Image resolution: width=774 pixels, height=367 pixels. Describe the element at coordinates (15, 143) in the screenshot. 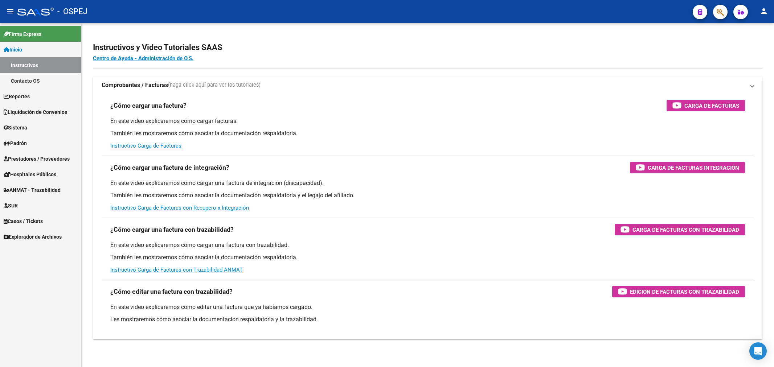

I see `span: Padrón` at that location.